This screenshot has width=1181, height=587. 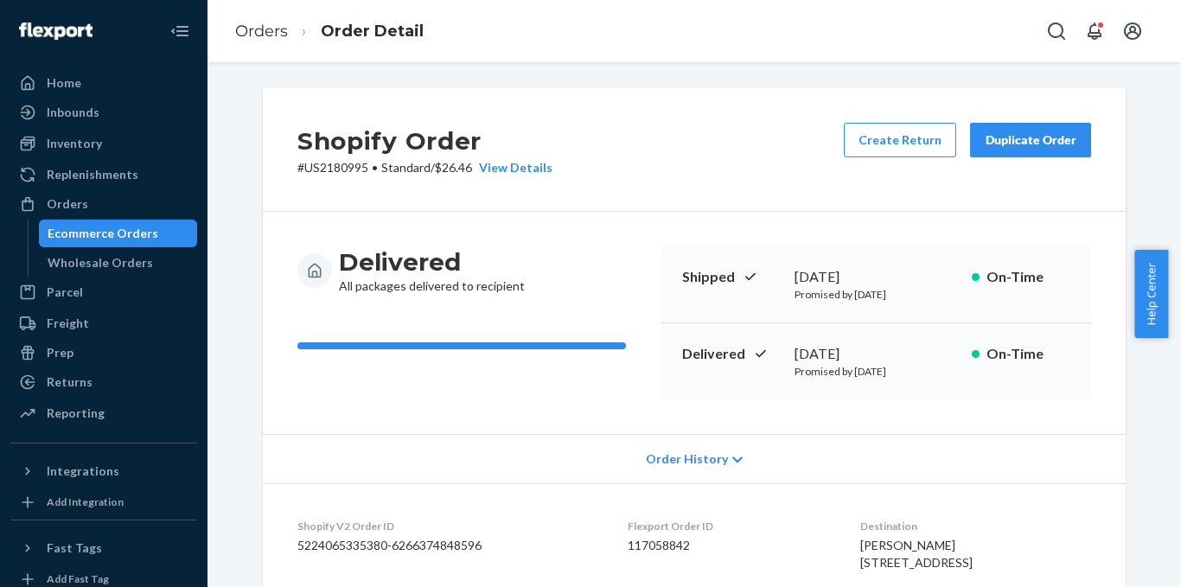 I want to click on div: Integrations, so click(x=83, y=471).